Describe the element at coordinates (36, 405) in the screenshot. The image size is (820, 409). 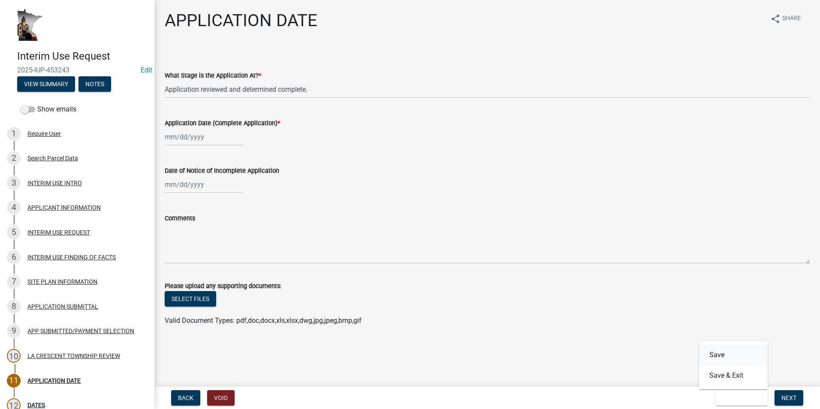
I see `div: DATES` at that location.